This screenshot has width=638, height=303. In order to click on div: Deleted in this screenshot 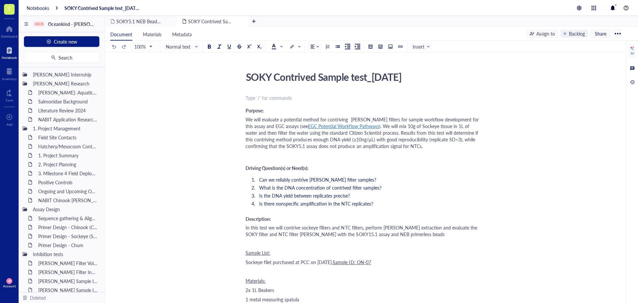, I will do `click(38, 297)`.